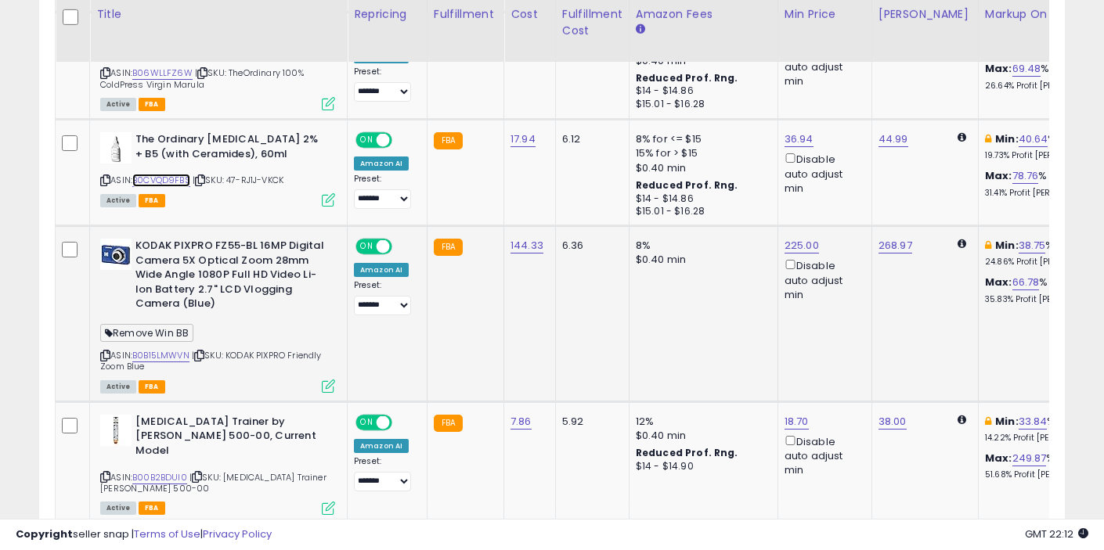  I want to click on img: 212Osahny1L._SL40_.jpg, so click(116, 148).